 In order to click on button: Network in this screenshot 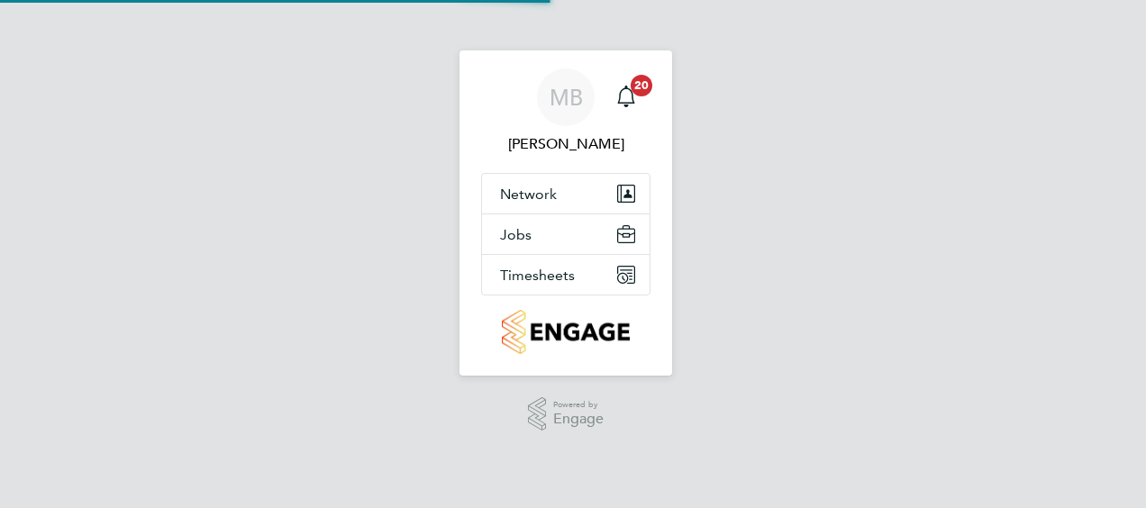, I will do `click(566, 194)`.